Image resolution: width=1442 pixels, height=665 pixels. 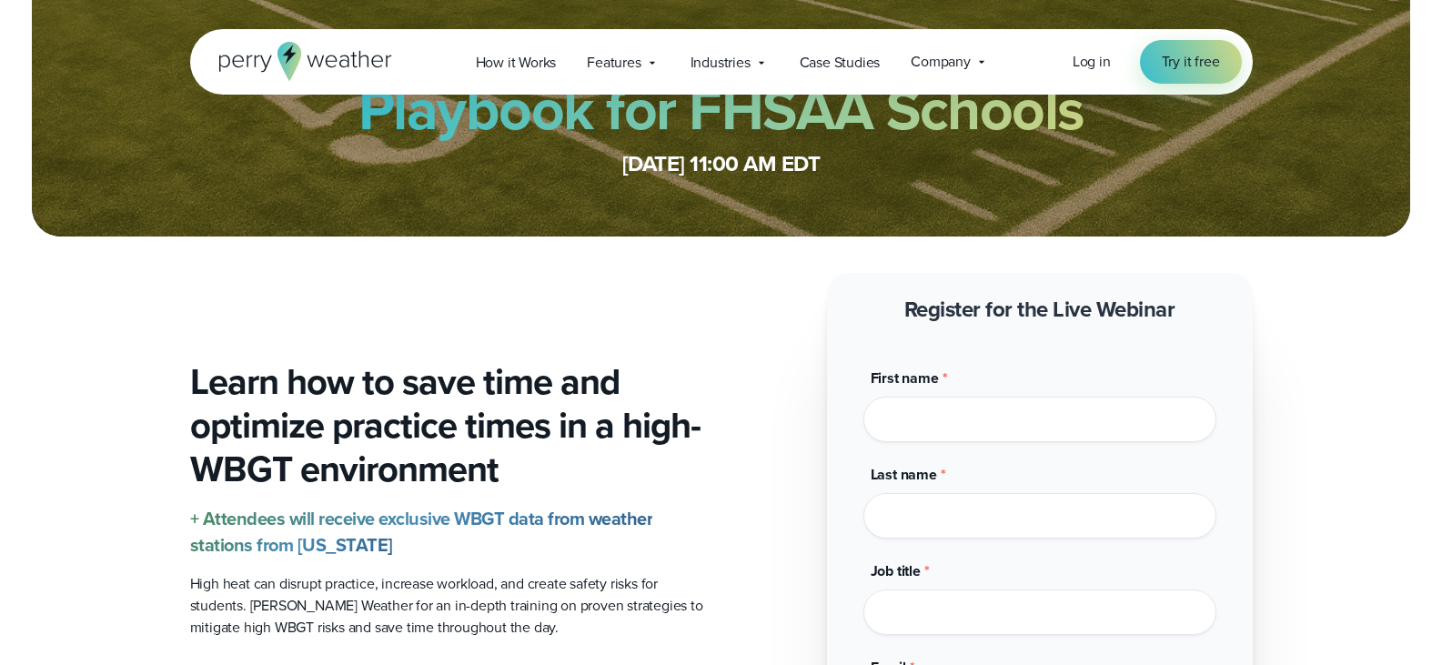 What do you see at coordinates (720, 63) in the screenshot?
I see `span: Industries` at bounding box center [720, 63].